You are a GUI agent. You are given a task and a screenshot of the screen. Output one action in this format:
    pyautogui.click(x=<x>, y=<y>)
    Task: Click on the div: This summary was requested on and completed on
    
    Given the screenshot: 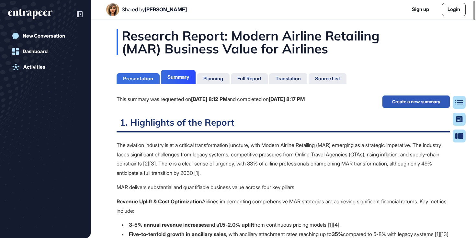 What is the action you would take?
    pyautogui.click(x=211, y=99)
    